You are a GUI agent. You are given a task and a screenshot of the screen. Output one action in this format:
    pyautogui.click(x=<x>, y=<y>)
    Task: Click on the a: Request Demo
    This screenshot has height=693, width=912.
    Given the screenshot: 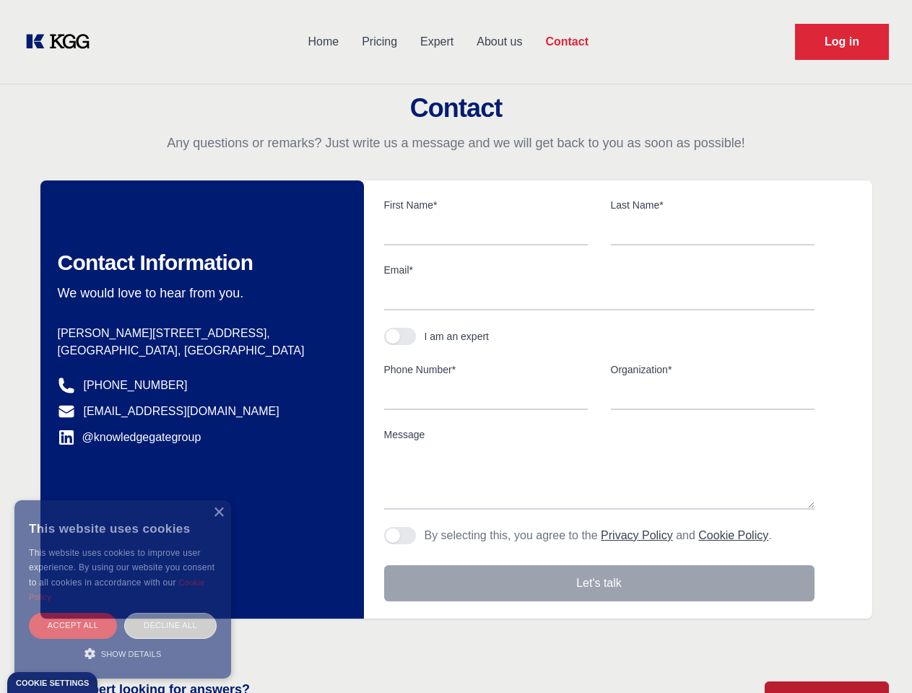 What is the action you would take?
    pyautogui.click(x=842, y=42)
    